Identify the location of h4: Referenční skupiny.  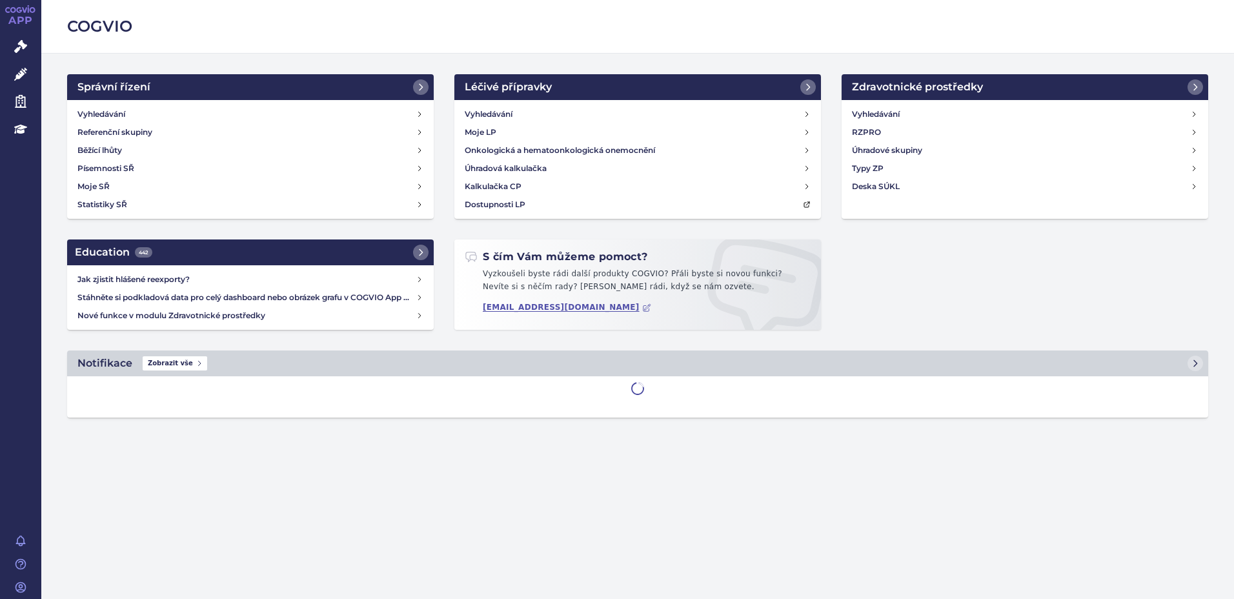
(115, 132).